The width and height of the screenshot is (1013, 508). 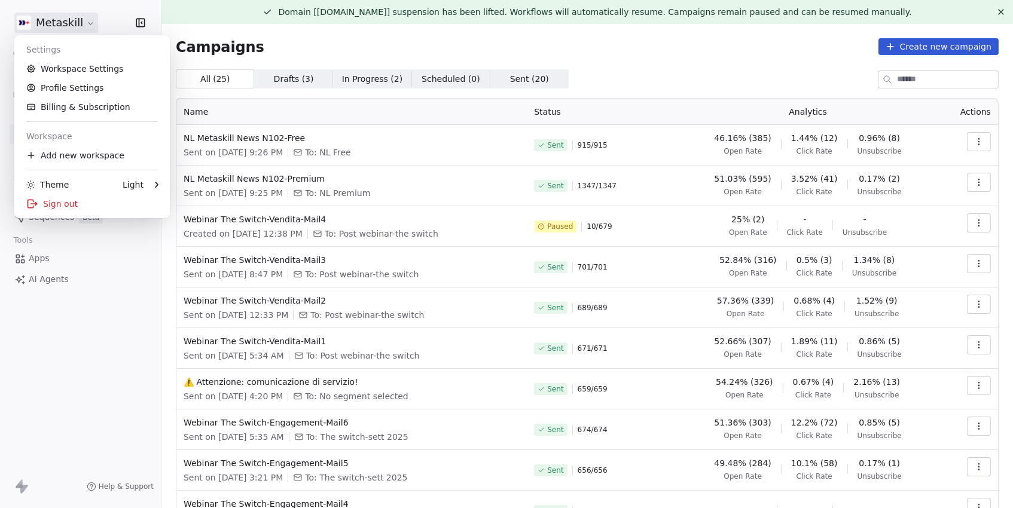 I want to click on a: Profile Settings, so click(x=92, y=88).